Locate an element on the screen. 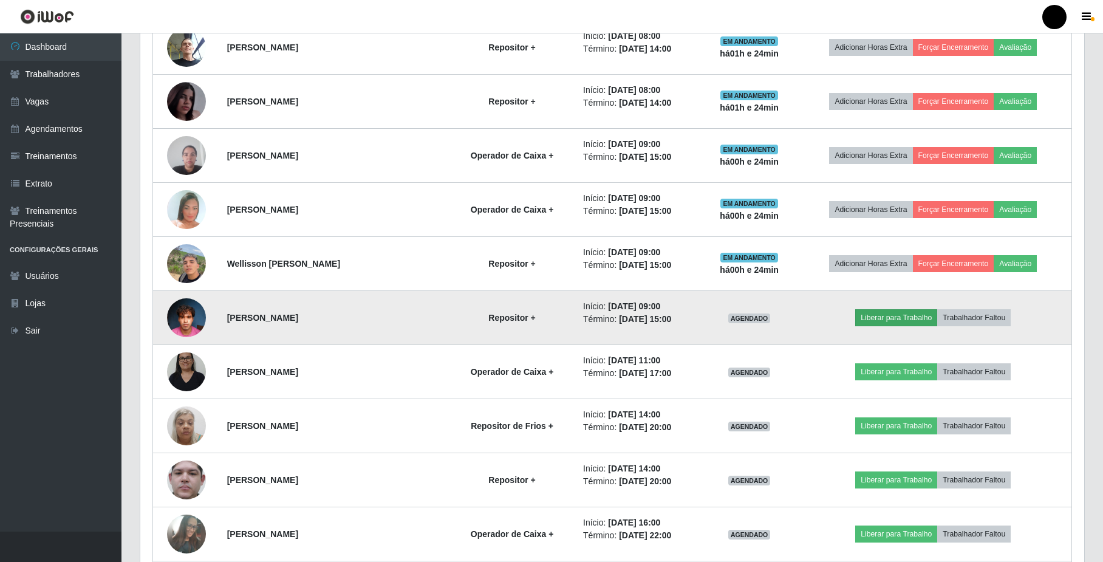 This screenshot has width=1103, height=562. strong: há 00 h e 24 min is located at coordinates (749, 216).